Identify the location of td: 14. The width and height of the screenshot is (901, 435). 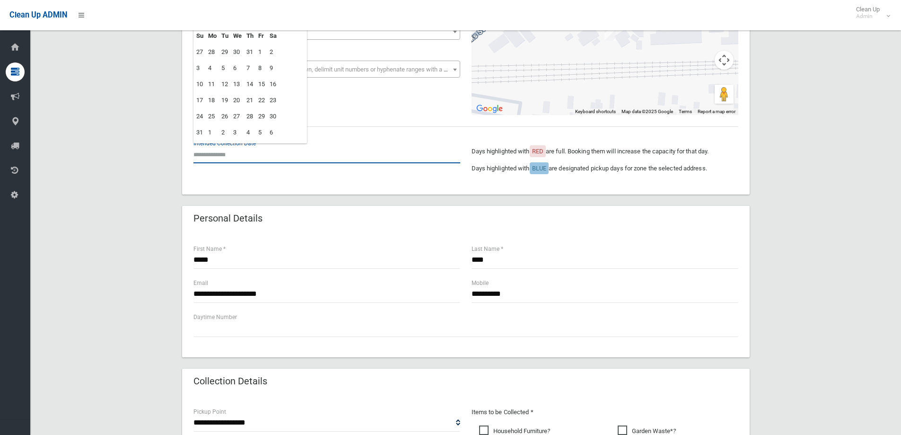
(250, 84).